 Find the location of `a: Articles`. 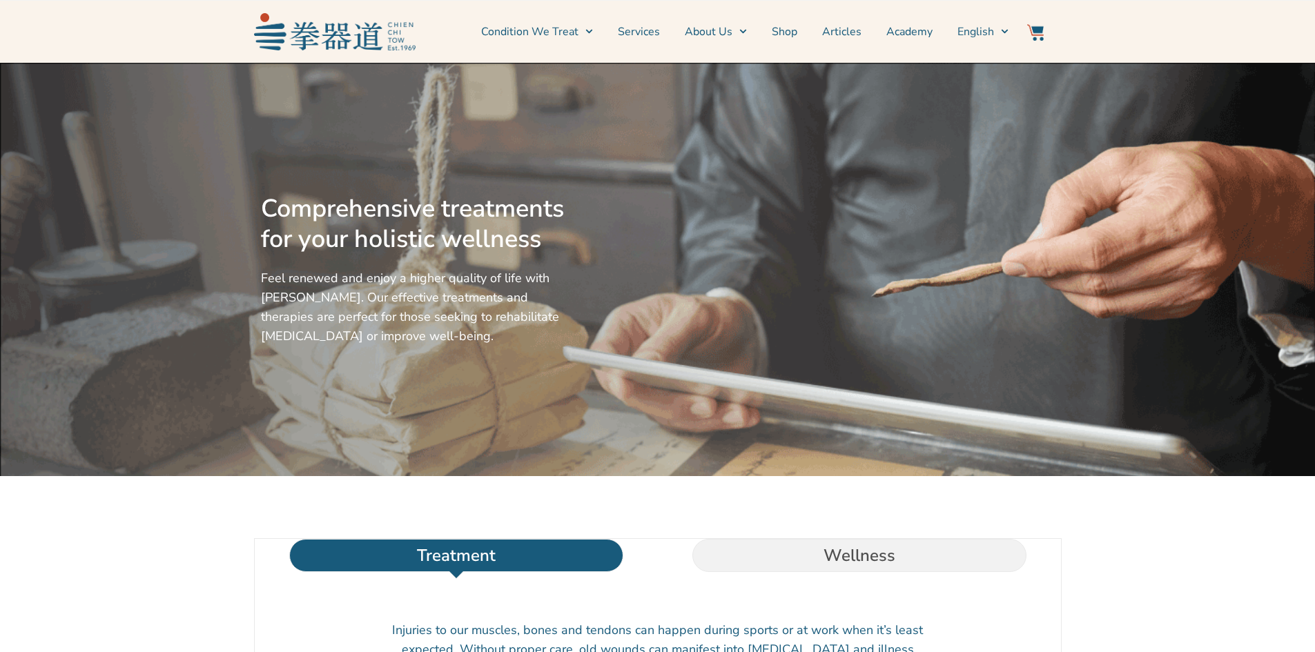

a: Articles is located at coordinates (841, 32).